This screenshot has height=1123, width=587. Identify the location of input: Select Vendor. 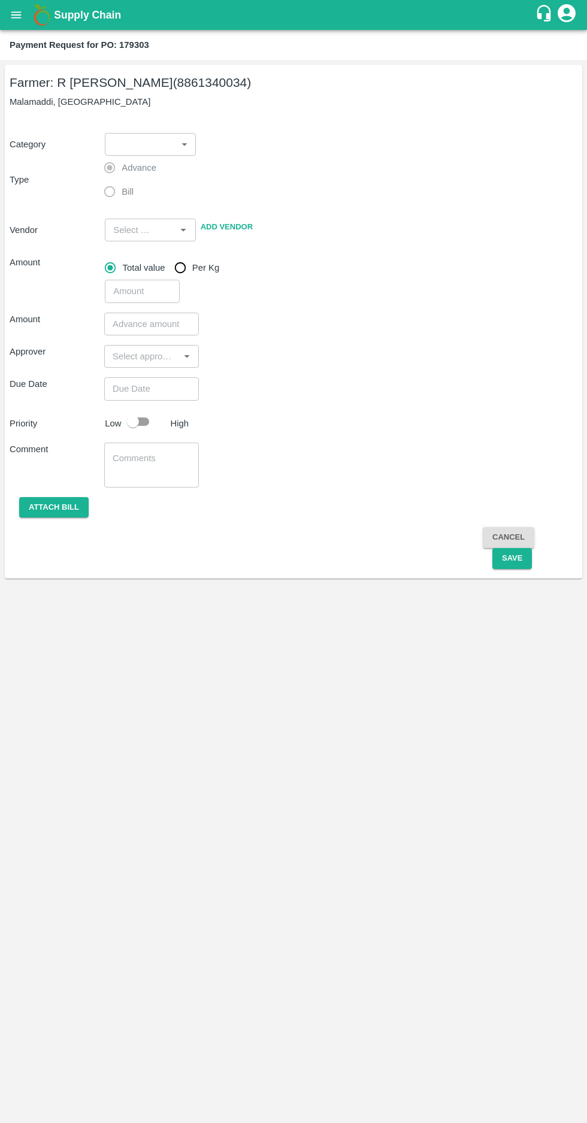
(132, 230).